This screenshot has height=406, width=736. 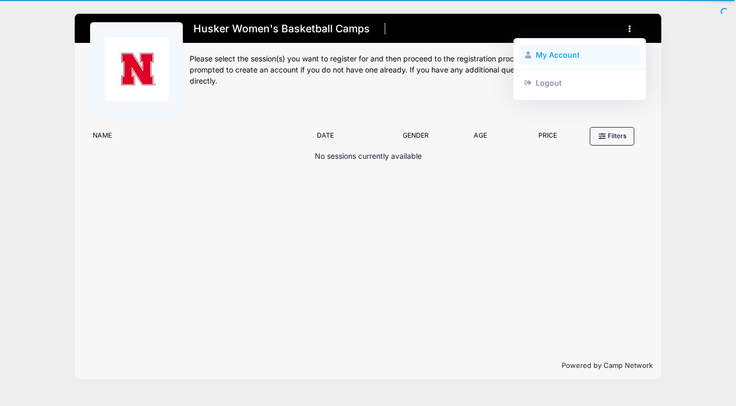 What do you see at coordinates (137, 69) in the screenshot?
I see `img: logo` at bounding box center [137, 69].